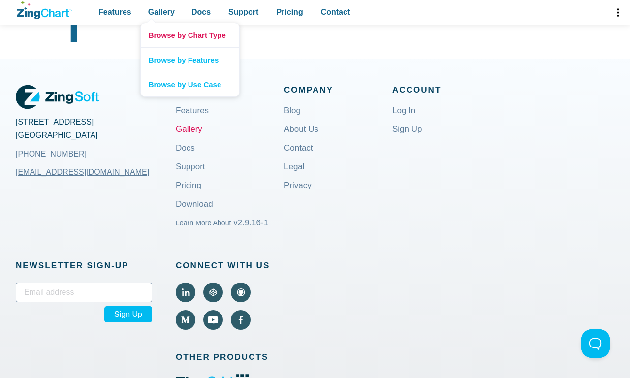 The image size is (630, 378). What do you see at coordinates (190, 84) in the screenshot?
I see `a: Browse by Use Case` at bounding box center [190, 84].